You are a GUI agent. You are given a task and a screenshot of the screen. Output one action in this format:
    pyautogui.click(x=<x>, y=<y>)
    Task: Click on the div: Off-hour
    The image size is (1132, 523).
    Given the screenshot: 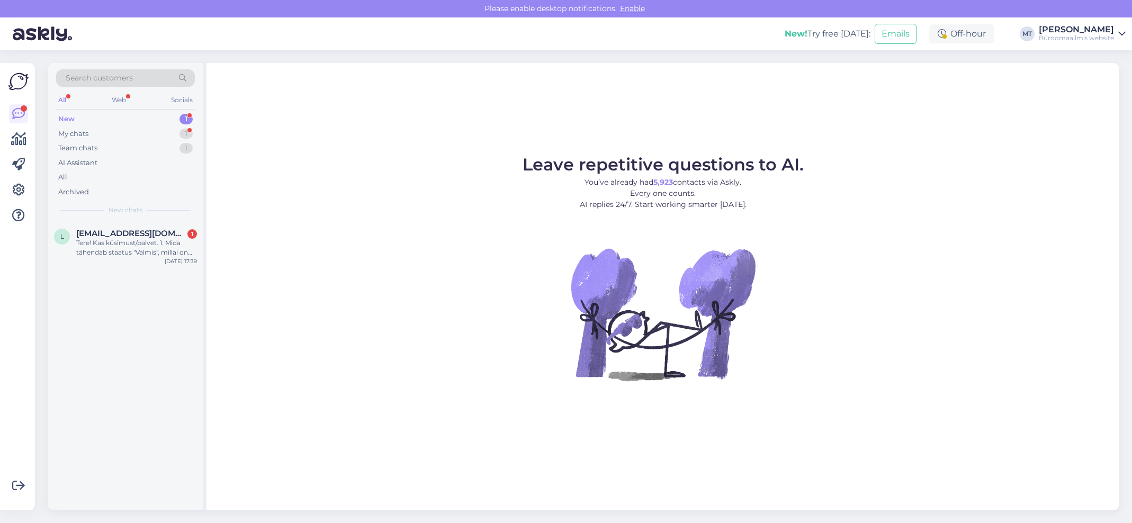 What is the action you would take?
    pyautogui.click(x=961, y=34)
    